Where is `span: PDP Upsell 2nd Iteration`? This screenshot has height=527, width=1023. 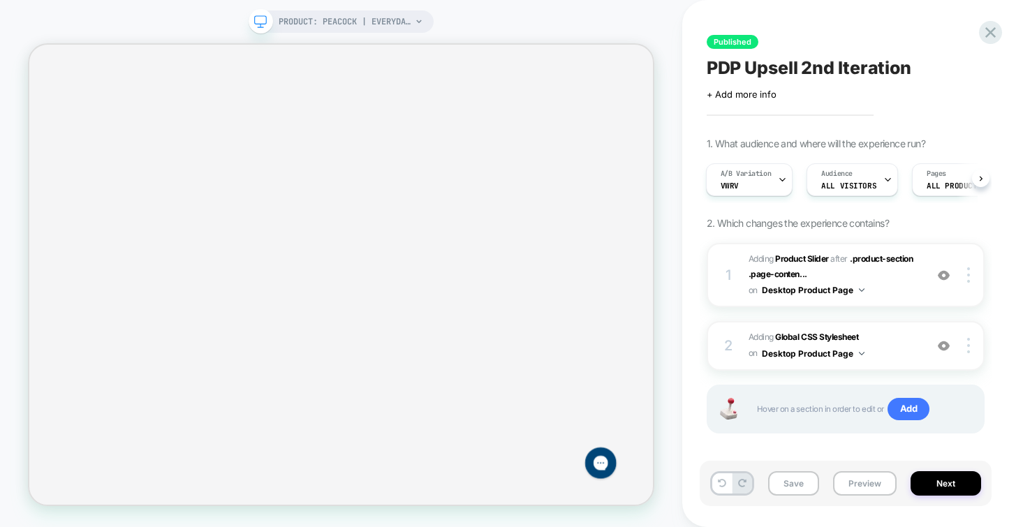 span: PDP Upsell 2nd Iteration is located at coordinates (809, 68).